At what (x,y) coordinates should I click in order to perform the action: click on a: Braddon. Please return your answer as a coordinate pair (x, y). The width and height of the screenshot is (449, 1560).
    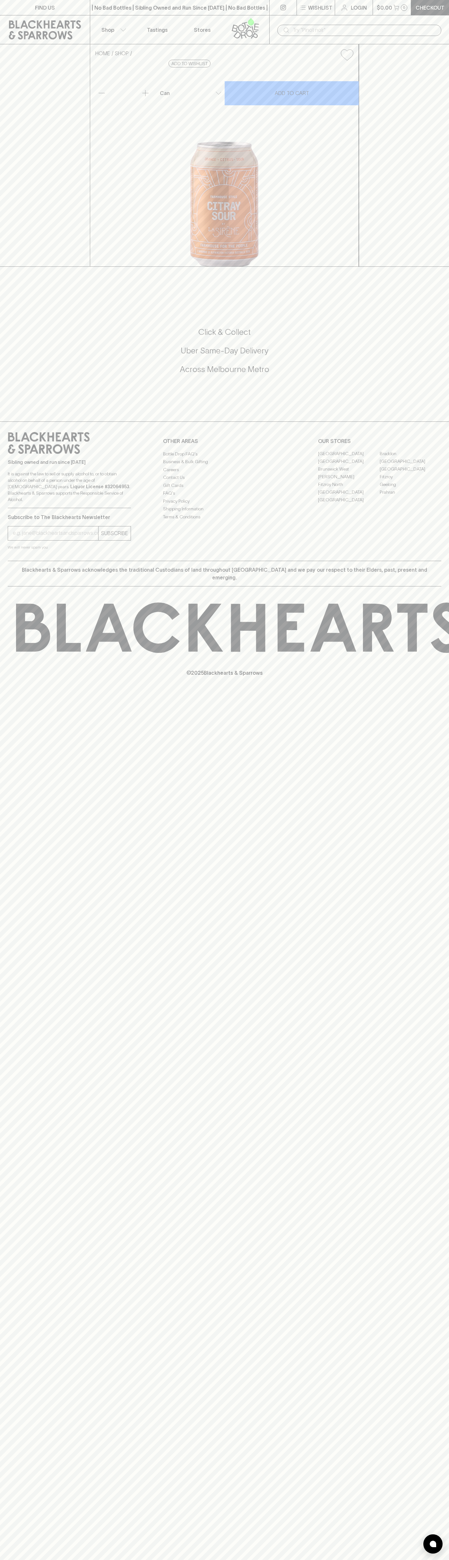
    Looking at the image, I should click on (410, 454).